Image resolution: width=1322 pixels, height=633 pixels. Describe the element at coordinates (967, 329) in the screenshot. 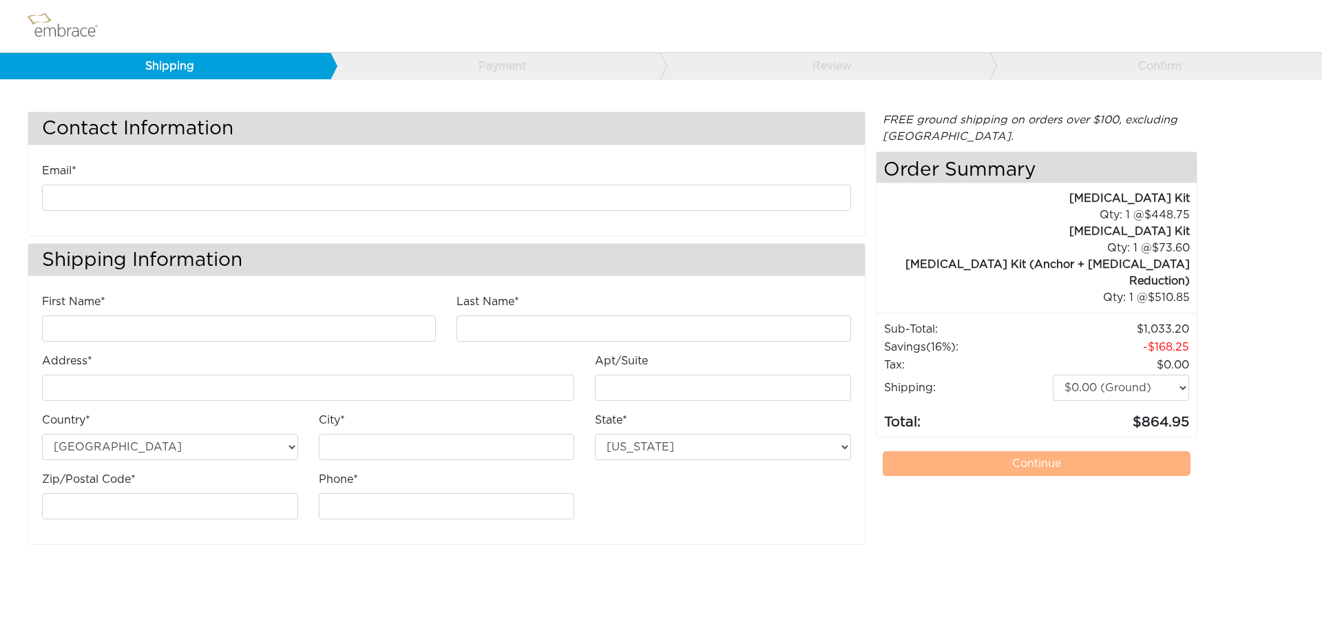

I see `td: Sub-Total:` at that location.